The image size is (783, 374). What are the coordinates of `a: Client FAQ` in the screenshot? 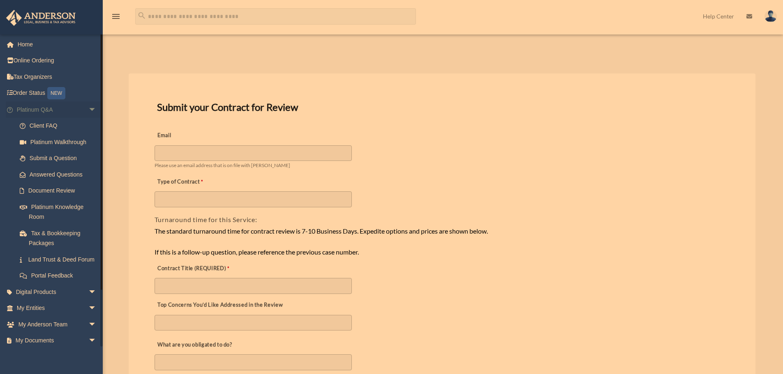 It's located at (60, 126).